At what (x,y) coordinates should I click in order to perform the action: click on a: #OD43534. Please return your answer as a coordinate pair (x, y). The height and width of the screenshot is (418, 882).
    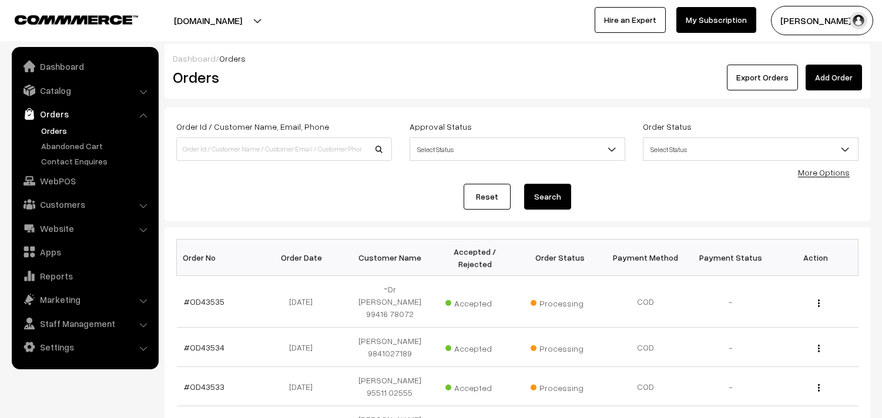
    Looking at the image, I should click on (204, 347).